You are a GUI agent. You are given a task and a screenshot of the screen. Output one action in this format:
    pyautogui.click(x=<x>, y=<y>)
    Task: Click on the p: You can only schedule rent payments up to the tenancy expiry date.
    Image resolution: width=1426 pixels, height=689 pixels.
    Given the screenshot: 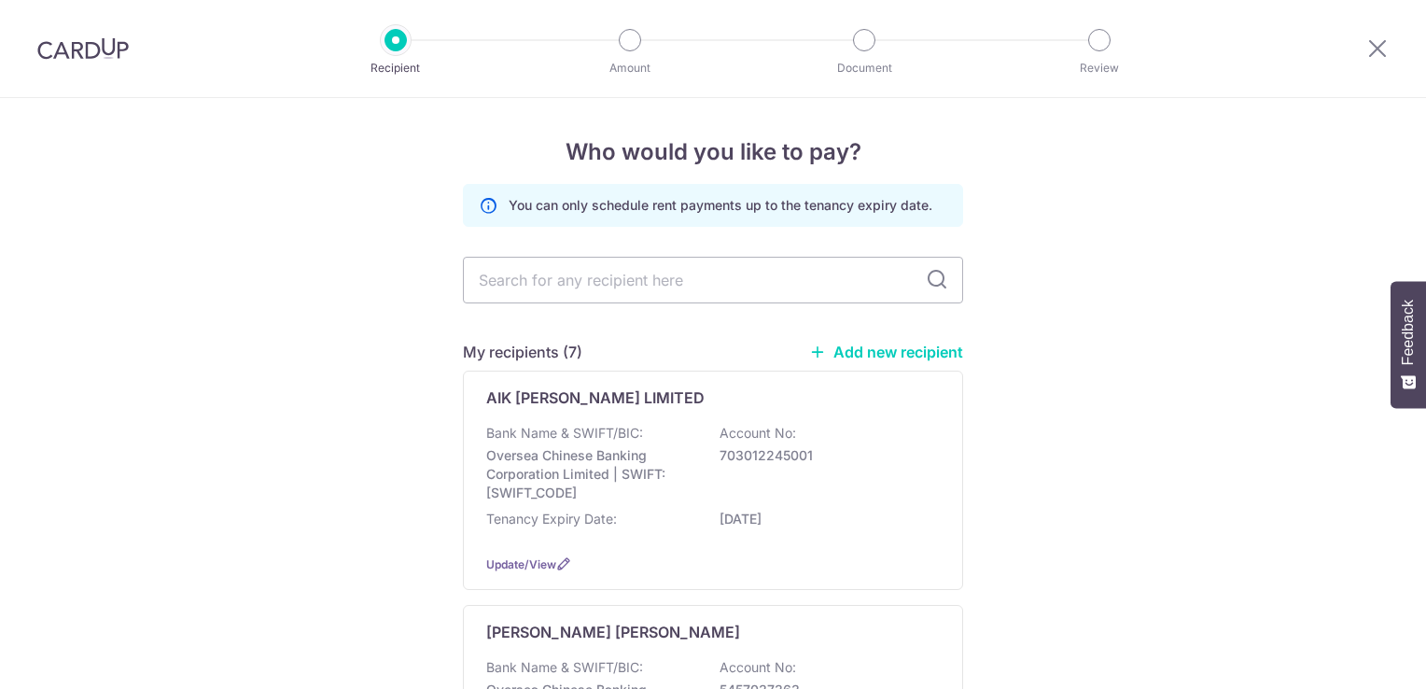 What is the action you would take?
    pyautogui.click(x=720, y=205)
    